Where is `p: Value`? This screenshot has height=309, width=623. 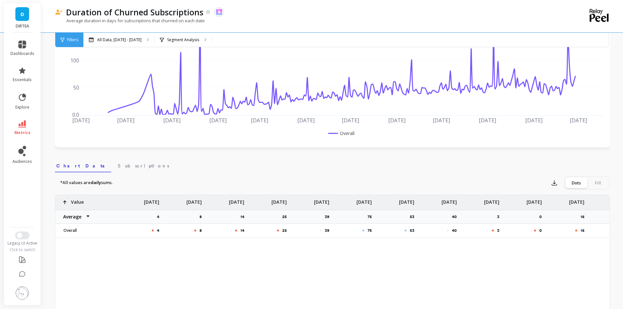
p: Value is located at coordinates (77, 200).